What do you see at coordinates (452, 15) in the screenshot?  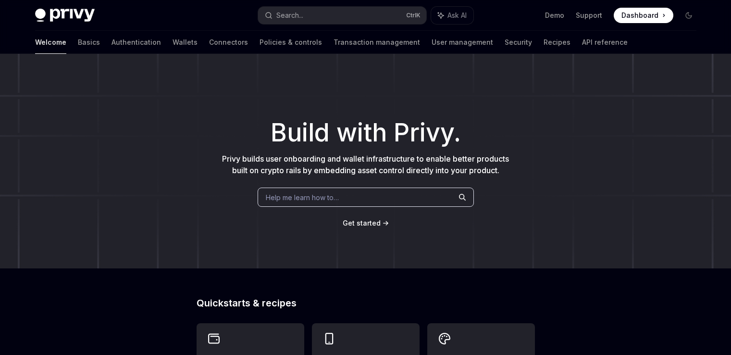 I see `button: Ask AI` at bounding box center [452, 15].